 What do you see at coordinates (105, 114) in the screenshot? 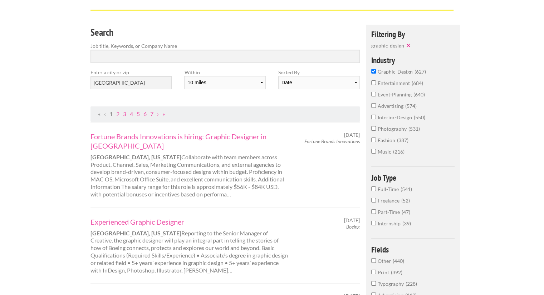
I see `span: Previous Page` at bounding box center [105, 114].